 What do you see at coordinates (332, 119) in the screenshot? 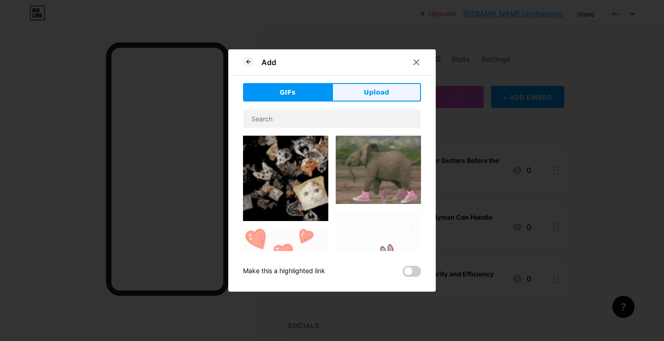
I see `input: Search` at bounding box center [332, 119].